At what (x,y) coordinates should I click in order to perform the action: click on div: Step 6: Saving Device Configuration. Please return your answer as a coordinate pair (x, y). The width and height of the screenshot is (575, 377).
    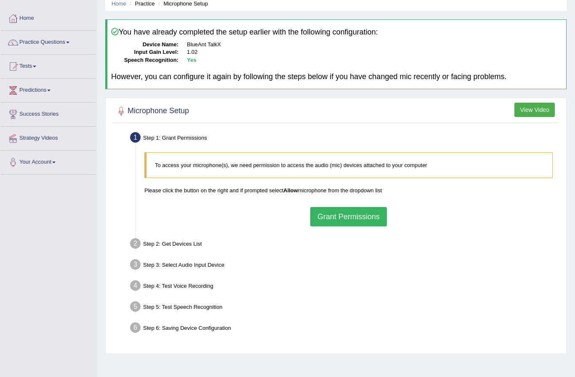
    Looking at the image, I should click on (344, 329).